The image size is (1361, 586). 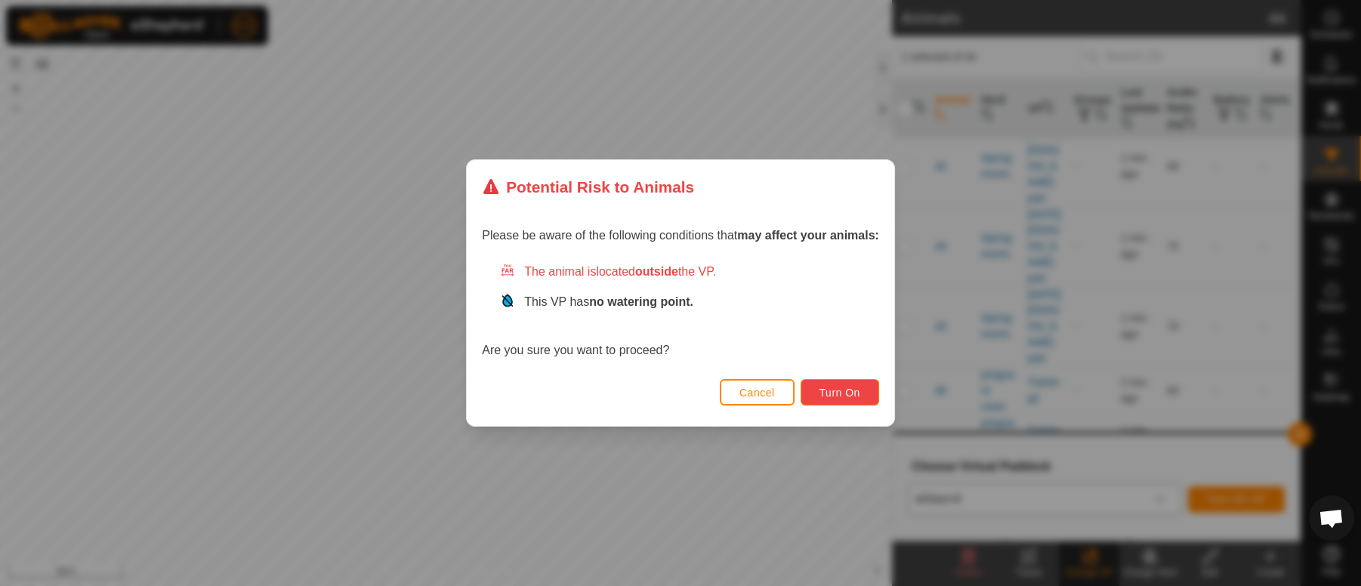 What do you see at coordinates (757, 393) in the screenshot?
I see `span: Cancel` at bounding box center [757, 393].